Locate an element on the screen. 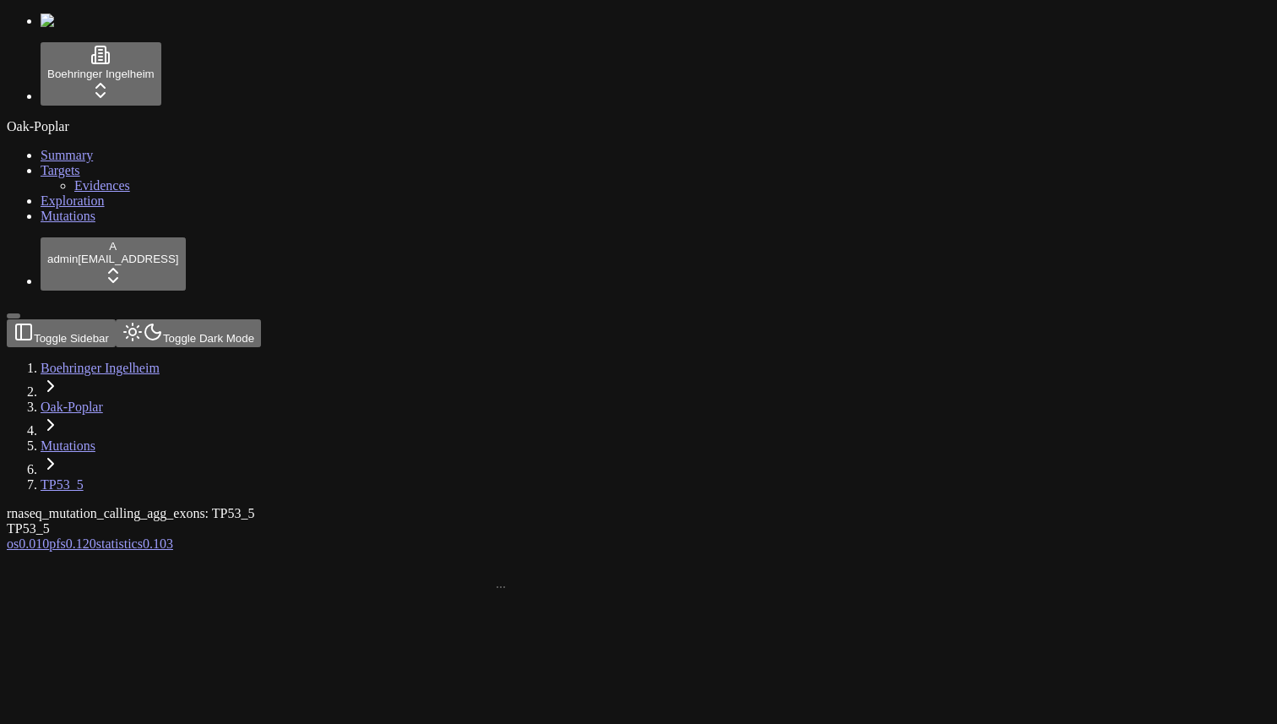  a: os0.010 is located at coordinates (28, 543).